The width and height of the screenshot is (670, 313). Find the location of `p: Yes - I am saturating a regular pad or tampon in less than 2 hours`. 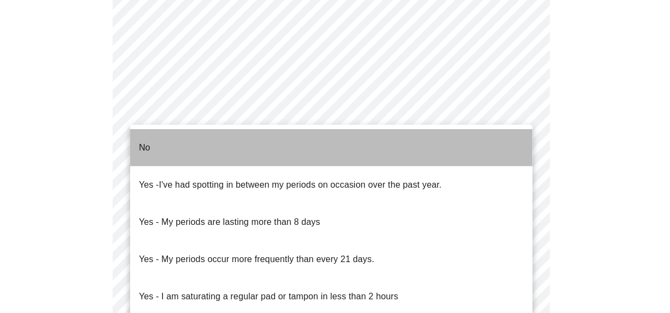

p: Yes - I am saturating a regular pad or tampon in less than 2 hours is located at coordinates (268, 296).